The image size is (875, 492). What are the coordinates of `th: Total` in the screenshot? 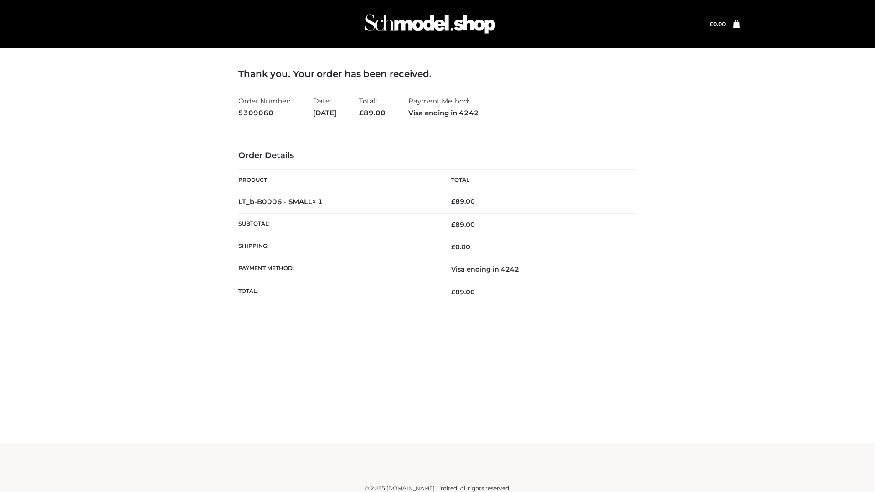 It's located at (537, 180).